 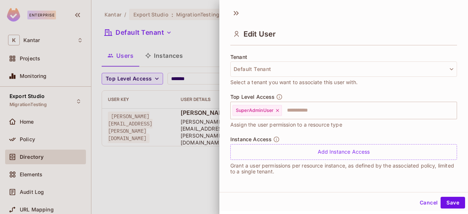 What do you see at coordinates (239, 57) in the screenshot?
I see `span: Tenant` at bounding box center [239, 57].